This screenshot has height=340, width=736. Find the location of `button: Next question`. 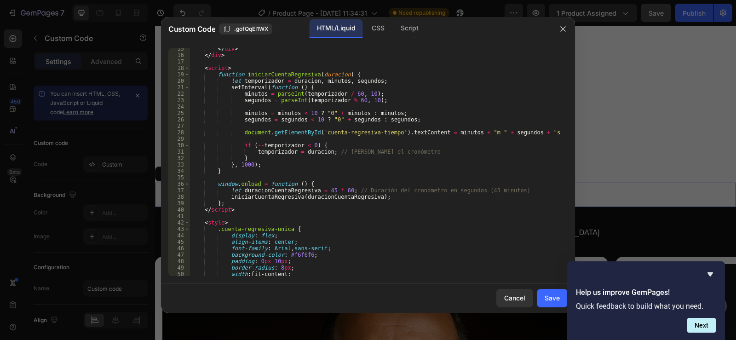

button: Next question is located at coordinates (702, 325).